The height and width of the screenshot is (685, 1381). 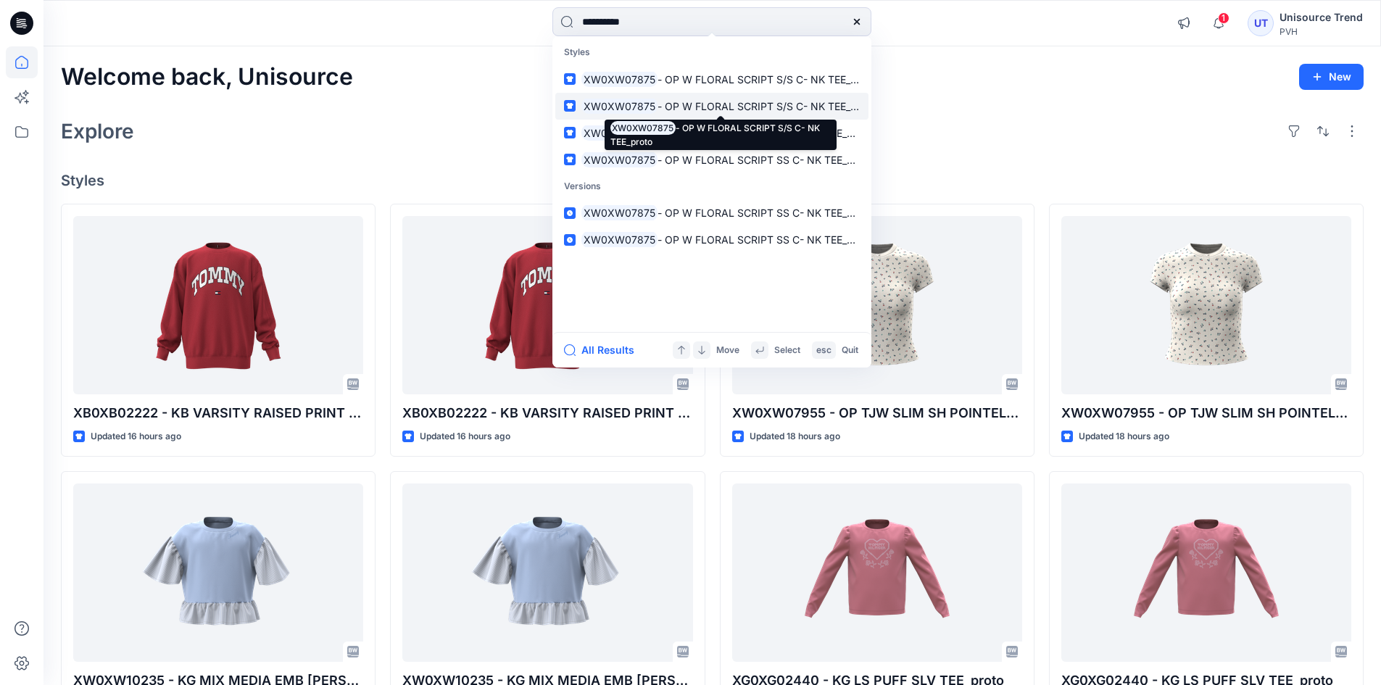 What do you see at coordinates (604, 350) in the screenshot?
I see `button: All Results` at bounding box center [604, 350].